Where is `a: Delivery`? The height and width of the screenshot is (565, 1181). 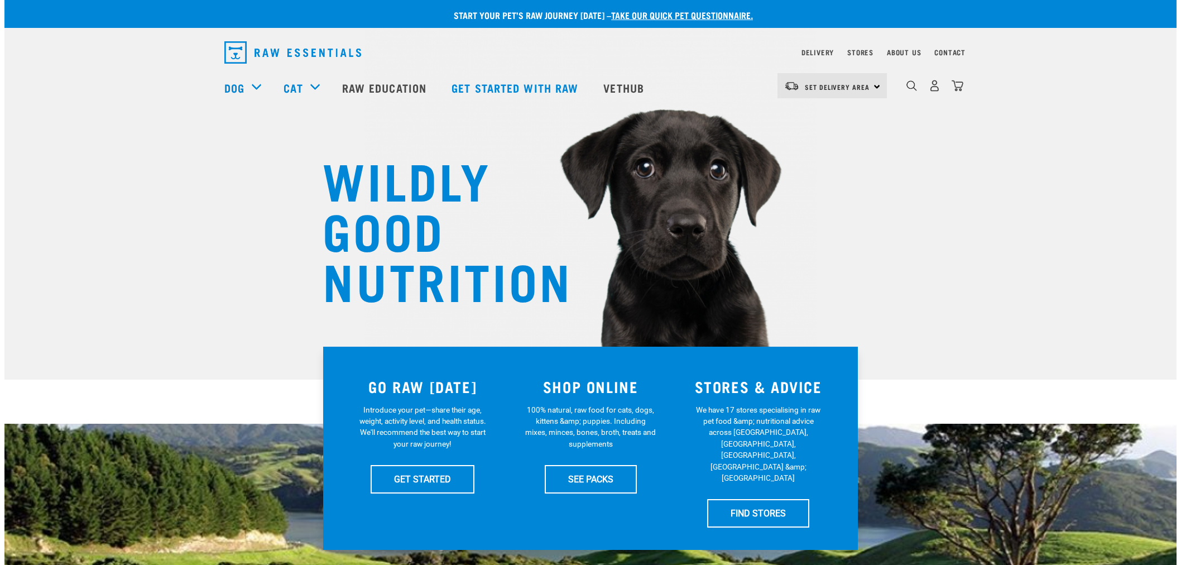 a: Delivery is located at coordinates (817, 52).